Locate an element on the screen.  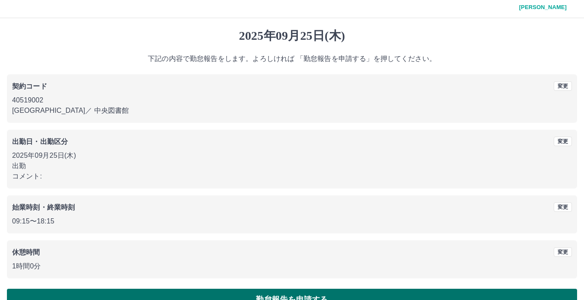
b: 休憩時間 is located at coordinates (26, 252).